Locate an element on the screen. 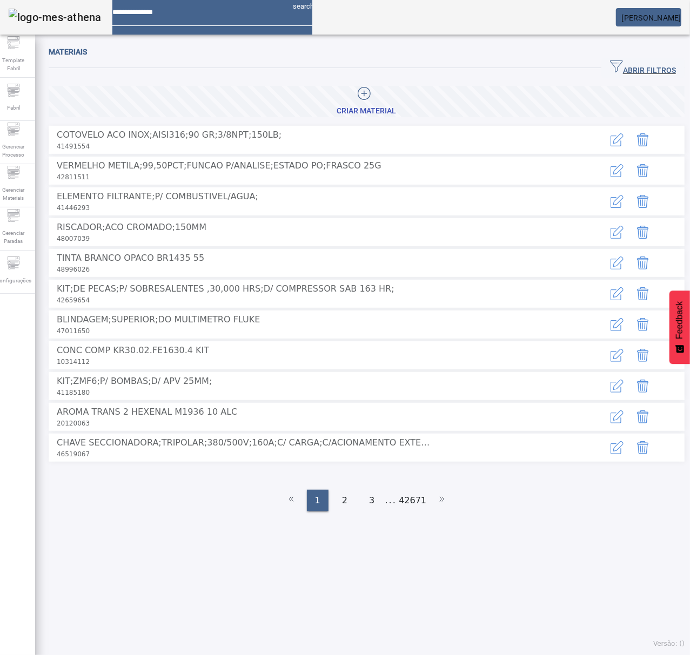  span: KIT;DE PECAS;P/ SOBRESALENTES ,30,000 HRS;D/ COMPRESSOR SAB 163 HR; is located at coordinates (246, 289).